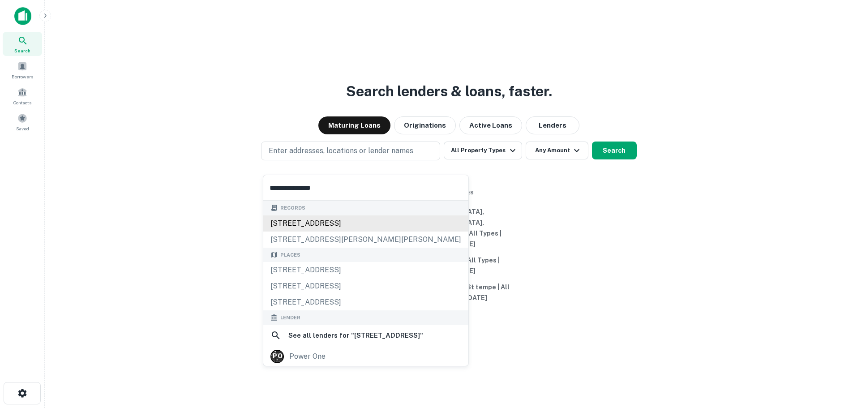  What do you see at coordinates (22, 103) in the screenshot?
I see `span: Contacts` at bounding box center [22, 103].